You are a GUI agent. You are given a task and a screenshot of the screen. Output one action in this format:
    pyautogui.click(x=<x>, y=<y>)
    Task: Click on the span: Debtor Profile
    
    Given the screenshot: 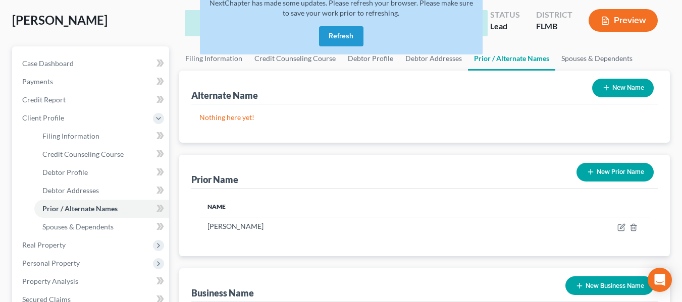 What is the action you would take?
    pyautogui.click(x=65, y=172)
    